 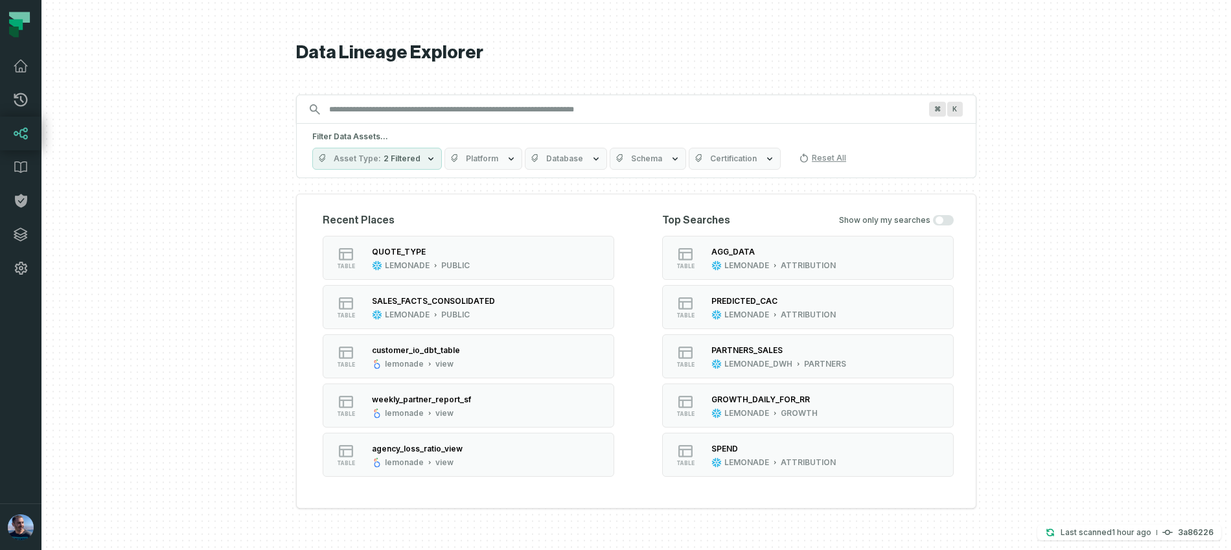 I want to click on h4: 3a86226, so click(x=1195, y=533).